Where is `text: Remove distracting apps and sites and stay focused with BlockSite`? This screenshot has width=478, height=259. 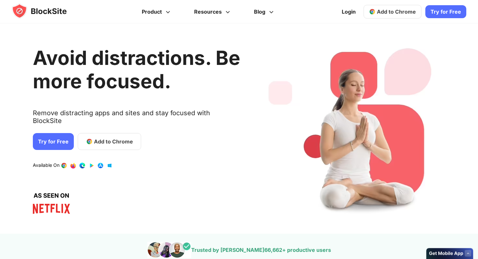 text: Remove distracting apps and sites and stay focused with BlockSite is located at coordinates (136, 120).